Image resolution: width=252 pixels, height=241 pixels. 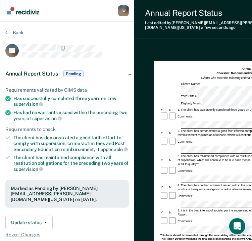 I want to click on span: Revert Changes, so click(x=67, y=235).